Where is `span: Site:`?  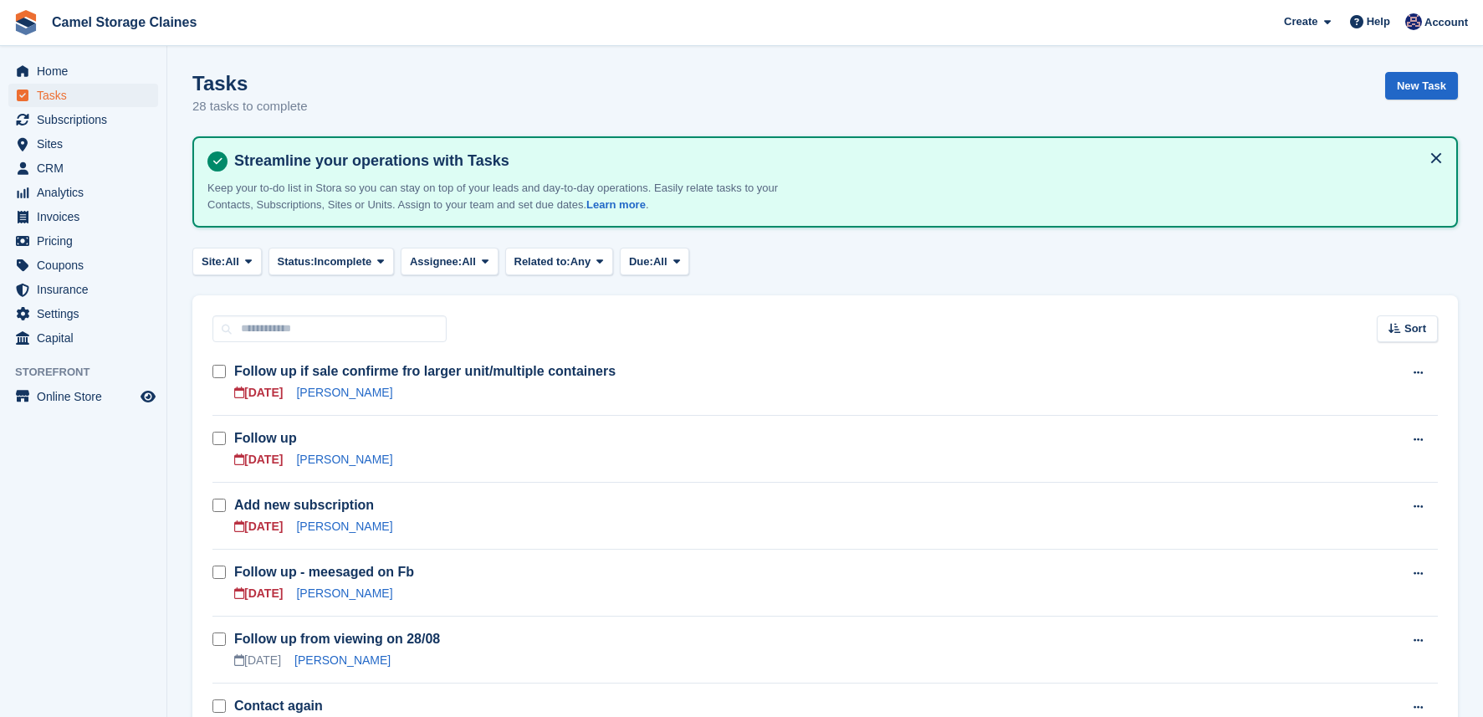 span: Site: is located at coordinates (213, 262).